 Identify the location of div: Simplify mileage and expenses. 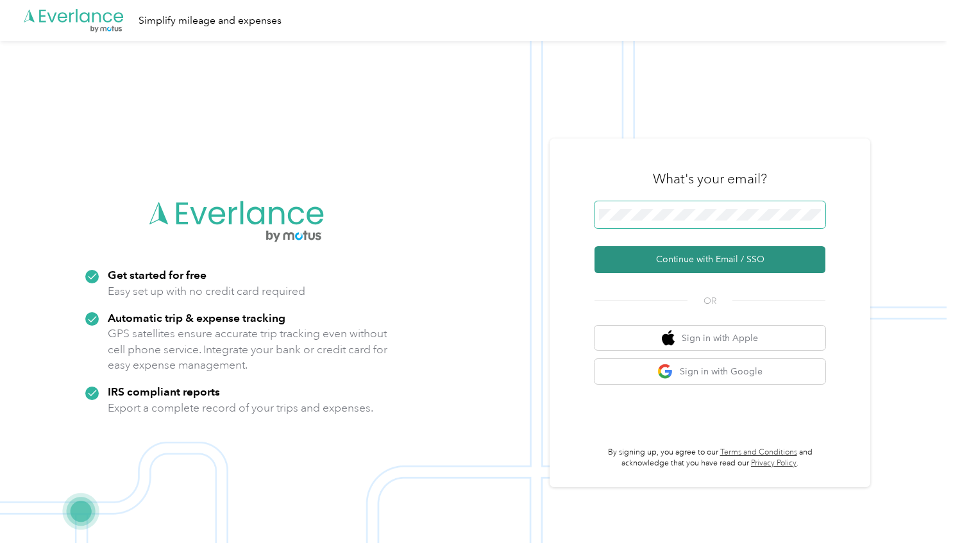
(210, 21).